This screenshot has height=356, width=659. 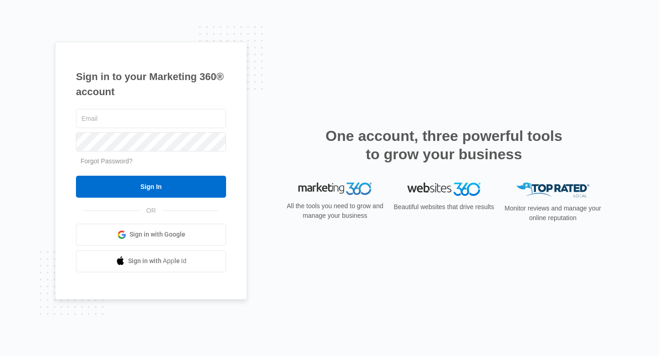 What do you see at coordinates (553, 213) in the screenshot?
I see `p: Monitor reviews and manage your online reputation` at bounding box center [553, 213].